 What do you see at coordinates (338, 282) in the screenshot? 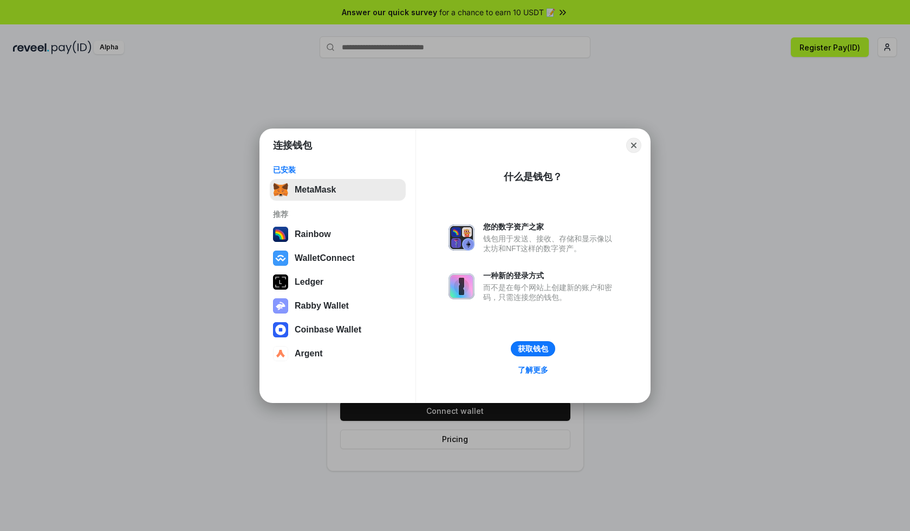
I see `button: Ledger` at bounding box center [338, 282].